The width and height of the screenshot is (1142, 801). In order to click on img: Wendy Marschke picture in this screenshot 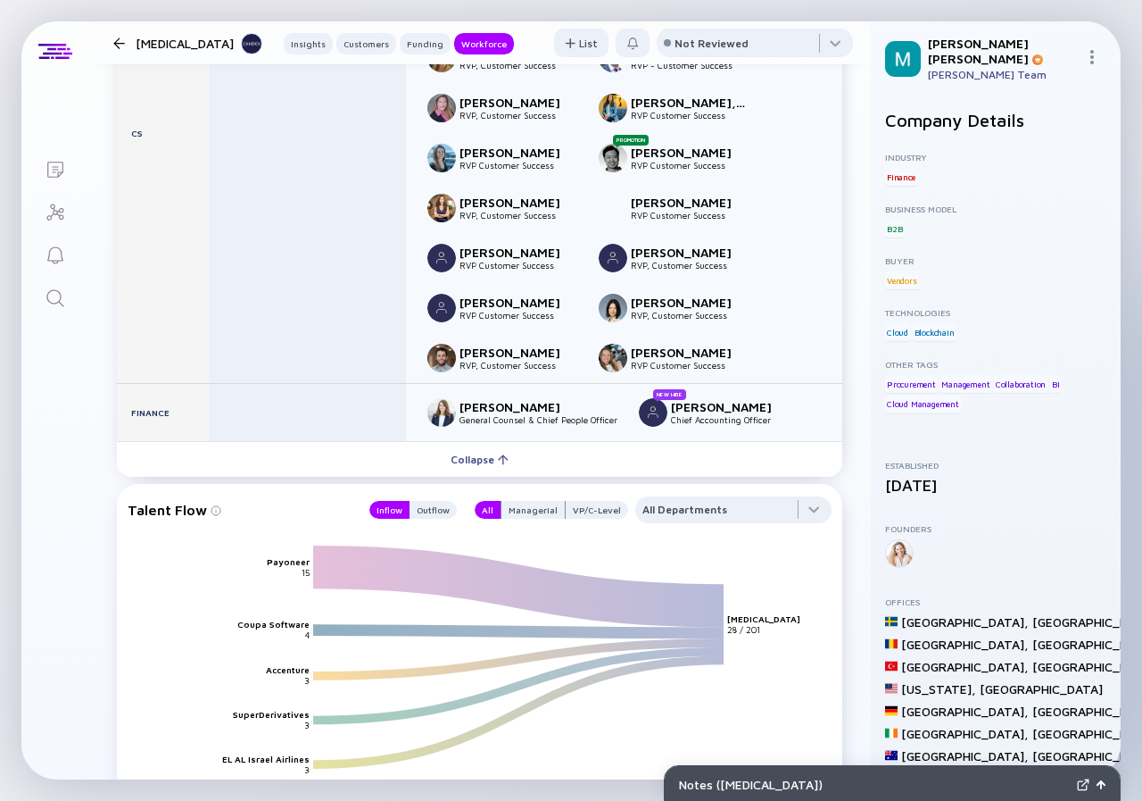, I will do `click(442, 108)`.